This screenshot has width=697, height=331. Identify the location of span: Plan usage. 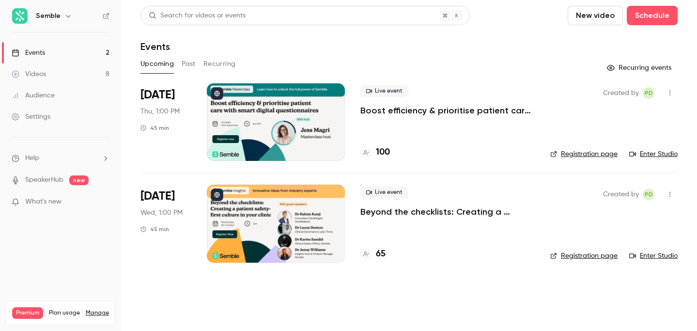
(64, 313).